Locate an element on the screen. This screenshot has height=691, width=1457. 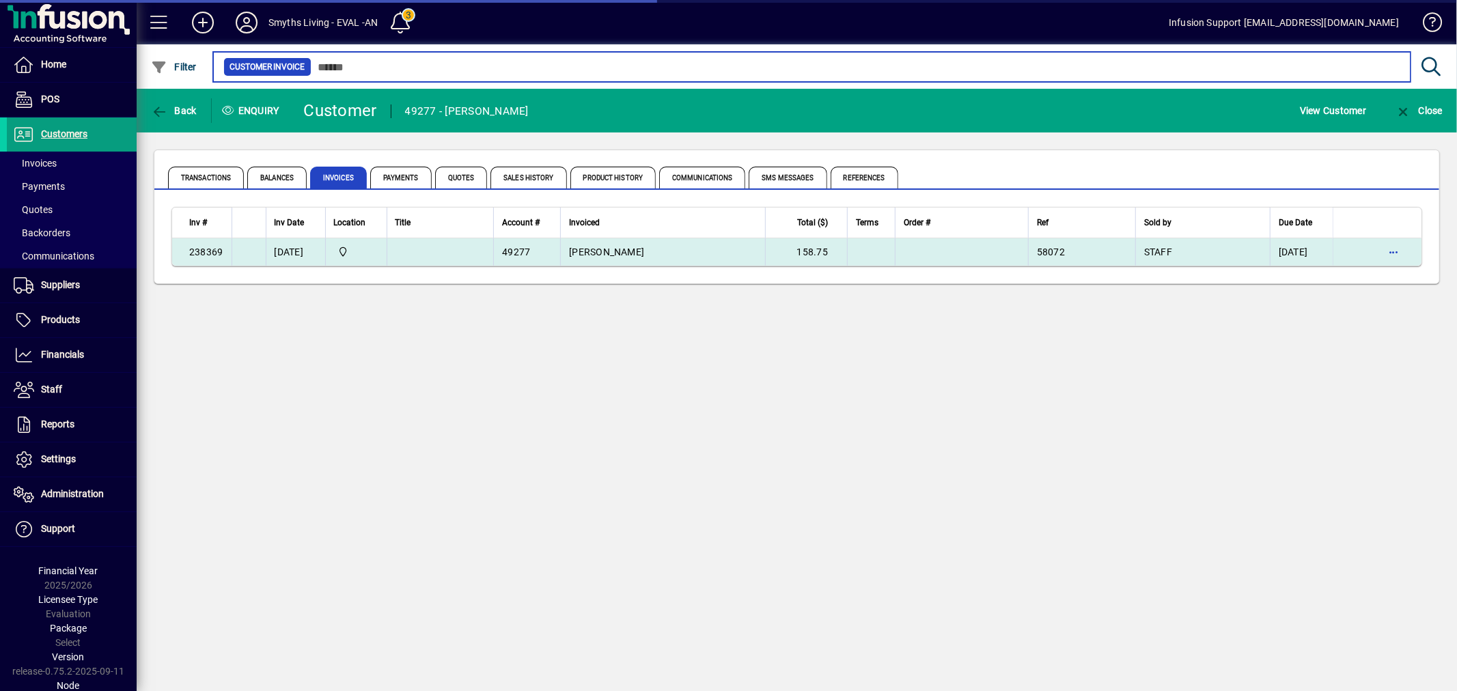
span: Invoiced is located at coordinates (584, 223).